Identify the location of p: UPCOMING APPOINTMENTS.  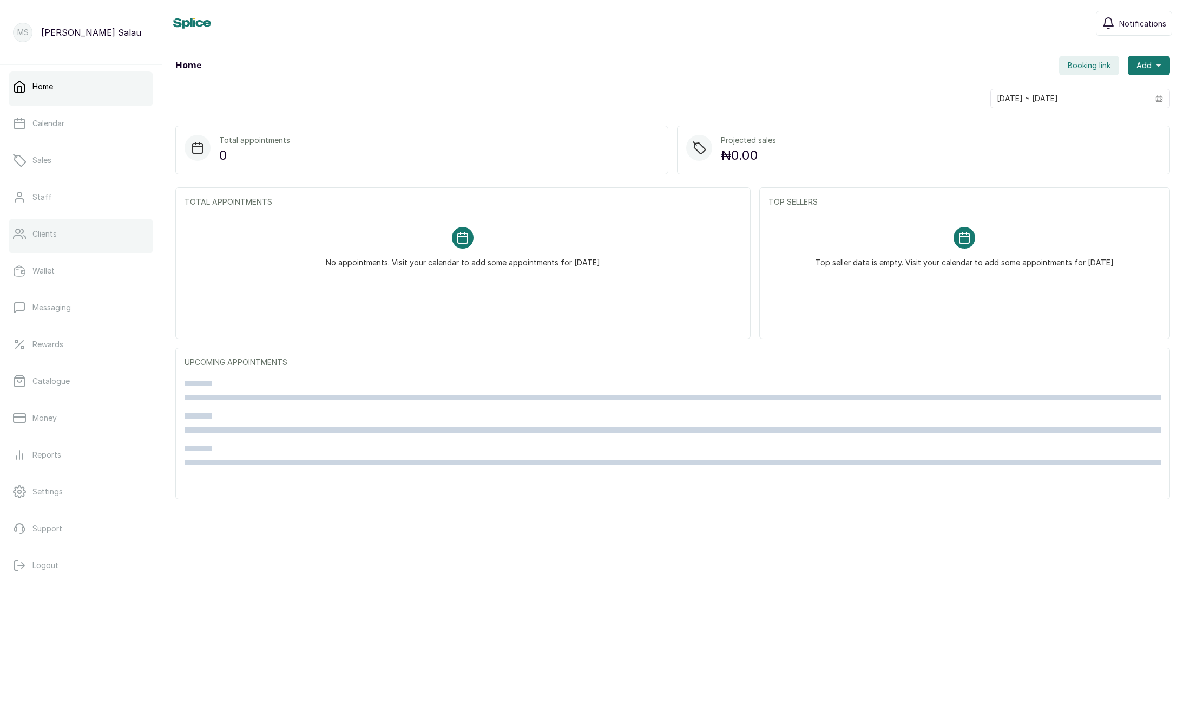
(673, 362).